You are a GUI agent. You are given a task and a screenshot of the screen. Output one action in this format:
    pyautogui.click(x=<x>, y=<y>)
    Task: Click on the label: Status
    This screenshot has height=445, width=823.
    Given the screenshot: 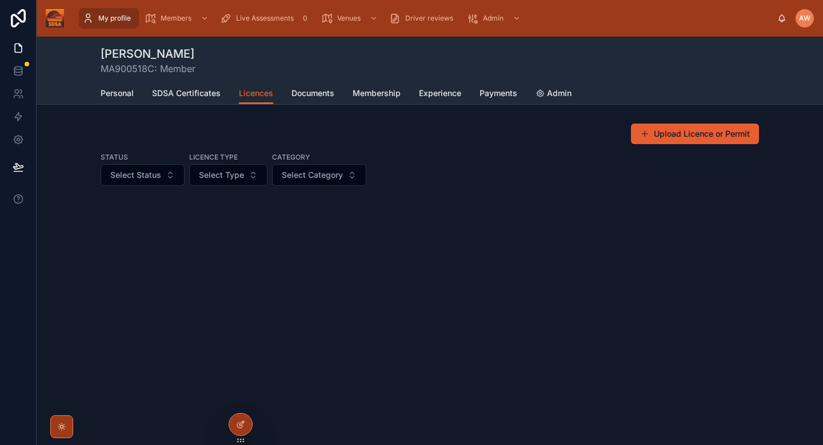 What is the action you would take?
    pyautogui.click(x=114, y=157)
    